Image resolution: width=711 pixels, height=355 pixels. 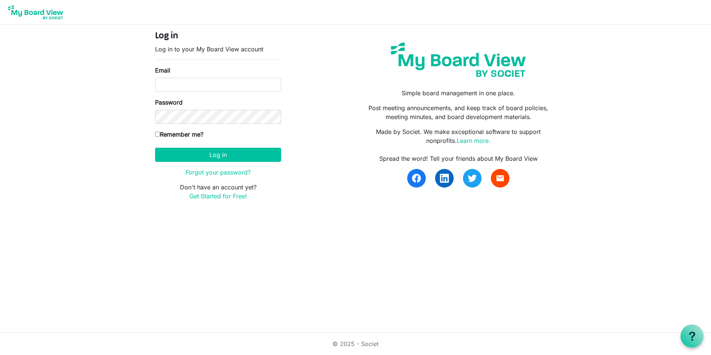 I want to click on img: facebook.svg, so click(x=417, y=178).